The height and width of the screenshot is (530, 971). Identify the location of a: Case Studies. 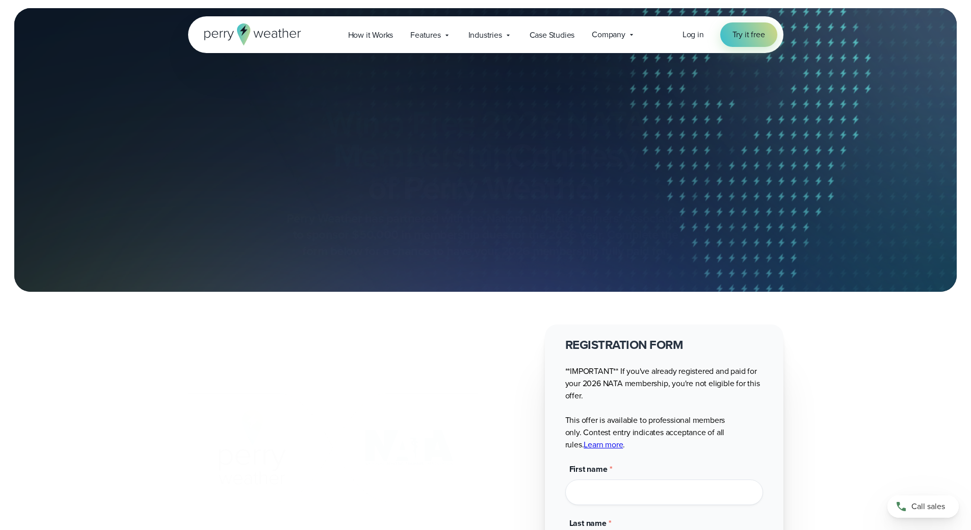
(552, 35).